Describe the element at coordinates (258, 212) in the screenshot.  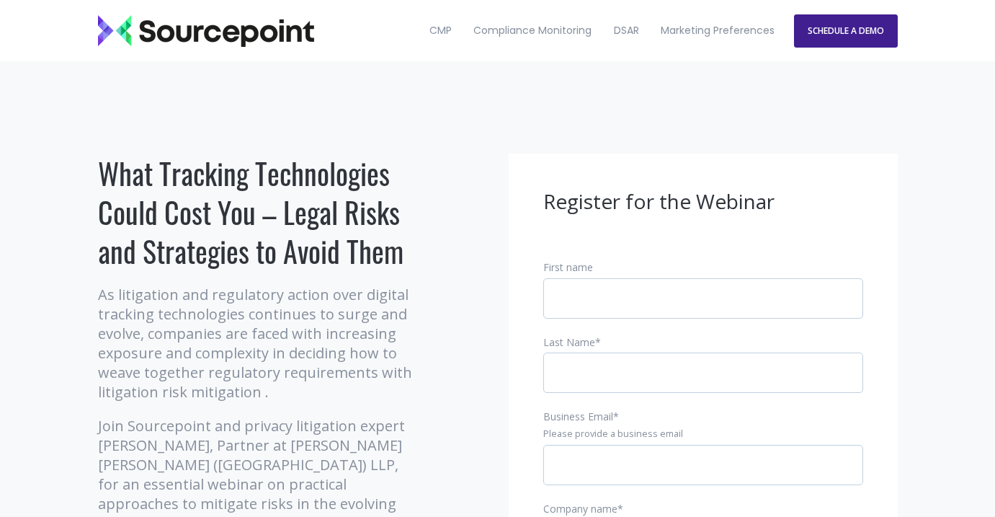
I see `h1: What Tracking Technologies Could Cost You – Legal Risks and Strategies to Avoid Them` at that location.